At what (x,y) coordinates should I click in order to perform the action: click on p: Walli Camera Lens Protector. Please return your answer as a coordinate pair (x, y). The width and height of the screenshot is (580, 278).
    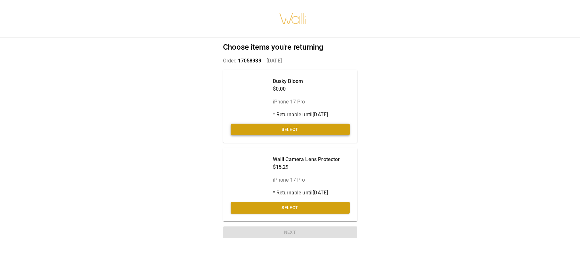
    Looking at the image, I should click on (306, 159).